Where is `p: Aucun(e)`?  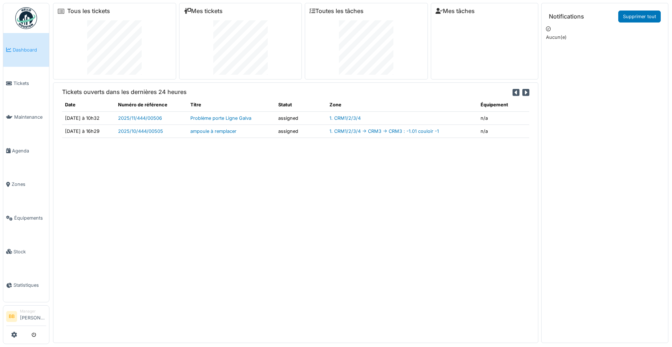 p: Aucun(e) is located at coordinates (604, 37).